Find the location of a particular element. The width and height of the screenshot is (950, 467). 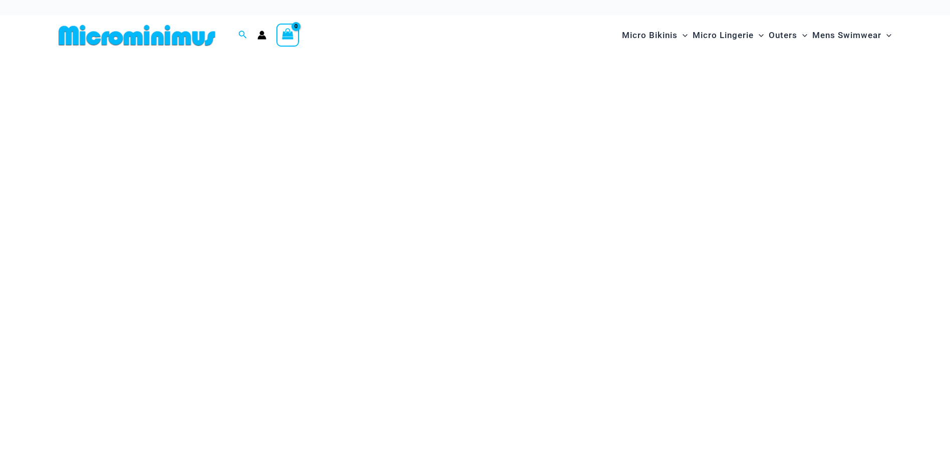

a: Micro LingerieMenu ToggleMenu Toggle is located at coordinates (728, 35).